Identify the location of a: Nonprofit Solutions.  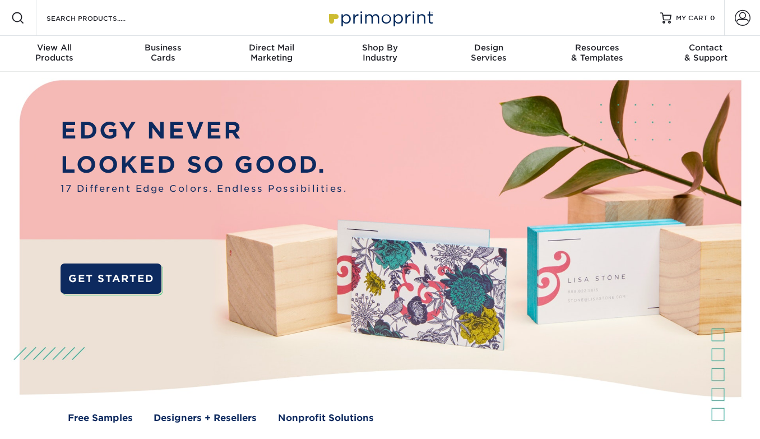
(325, 417).